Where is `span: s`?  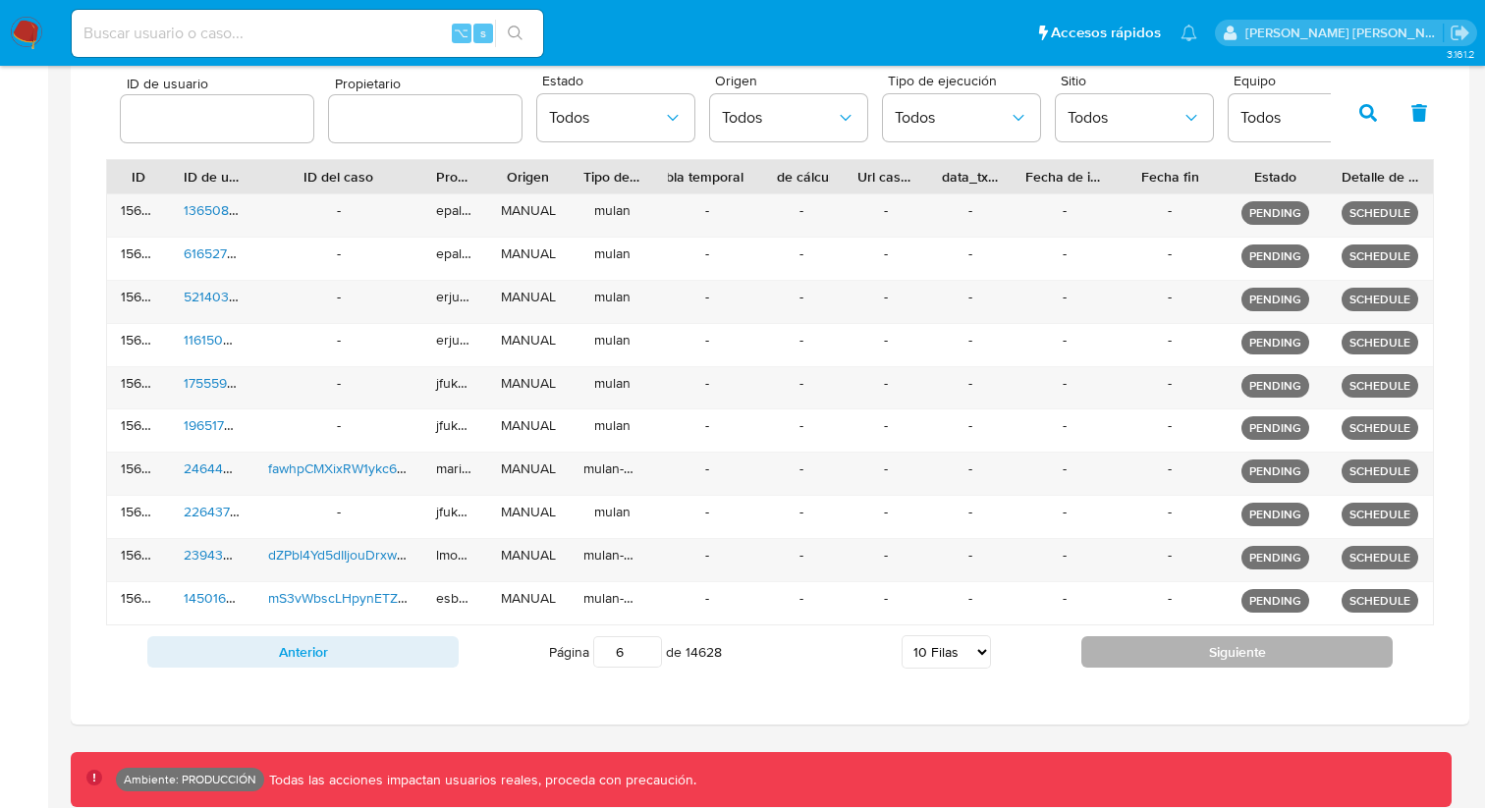 span: s is located at coordinates (483, 32).